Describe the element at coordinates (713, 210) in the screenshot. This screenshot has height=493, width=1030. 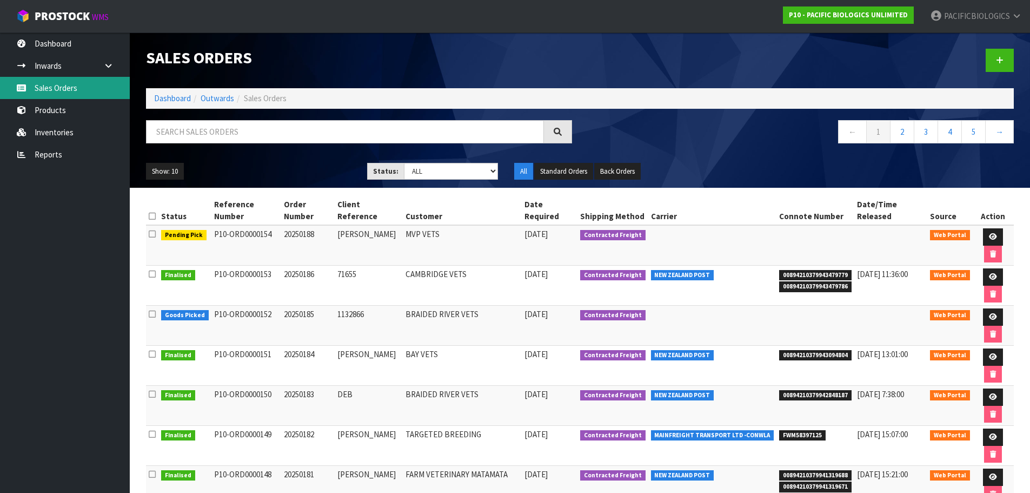
I see `th: Carrier` at that location.